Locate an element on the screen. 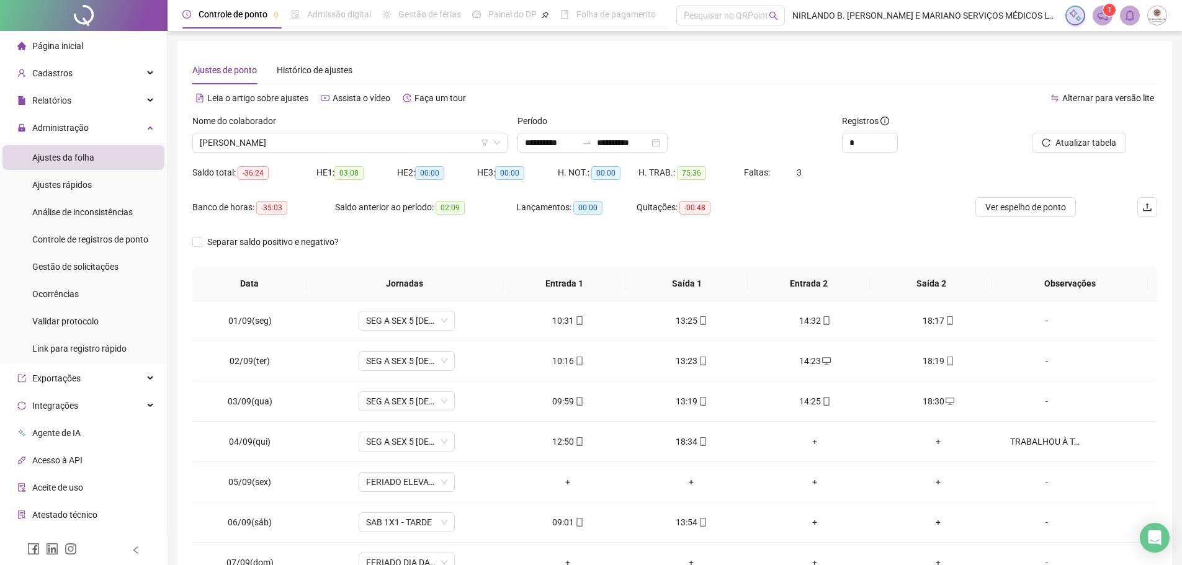 The image size is (1182, 565). span: history is located at coordinates (407, 98).